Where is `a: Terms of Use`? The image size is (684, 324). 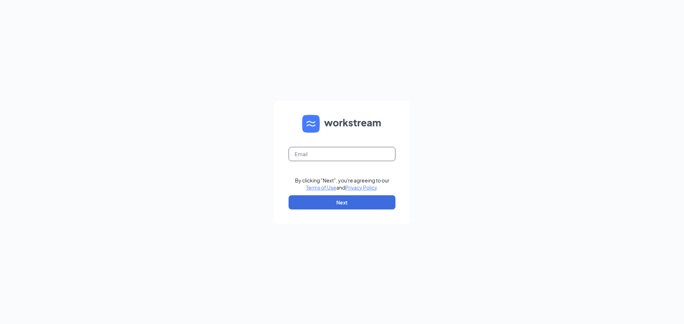 a: Terms of Use is located at coordinates (321, 188).